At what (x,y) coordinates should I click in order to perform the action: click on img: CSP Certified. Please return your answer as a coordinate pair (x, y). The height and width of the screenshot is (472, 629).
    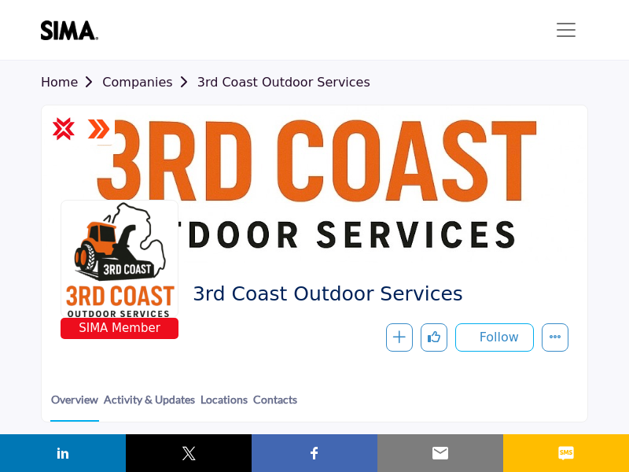
    Looking at the image, I should click on (64, 129).